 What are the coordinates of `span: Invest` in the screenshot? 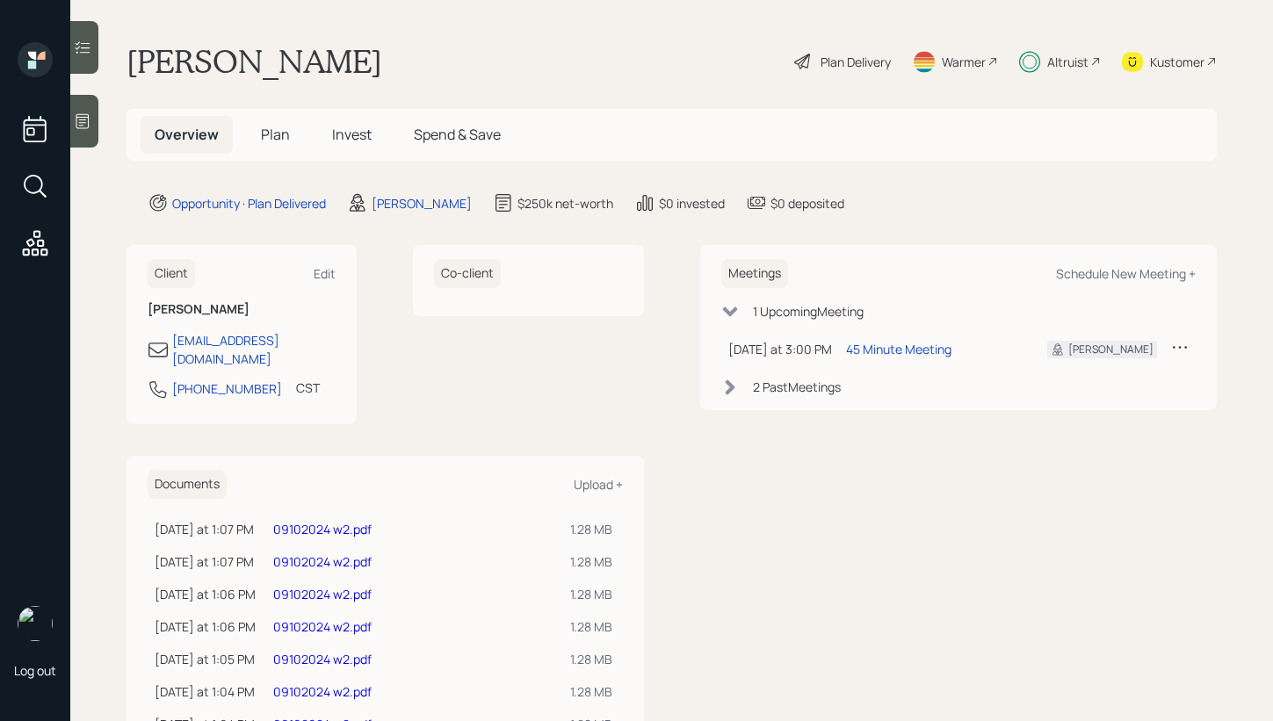 It's located at (351, 134).